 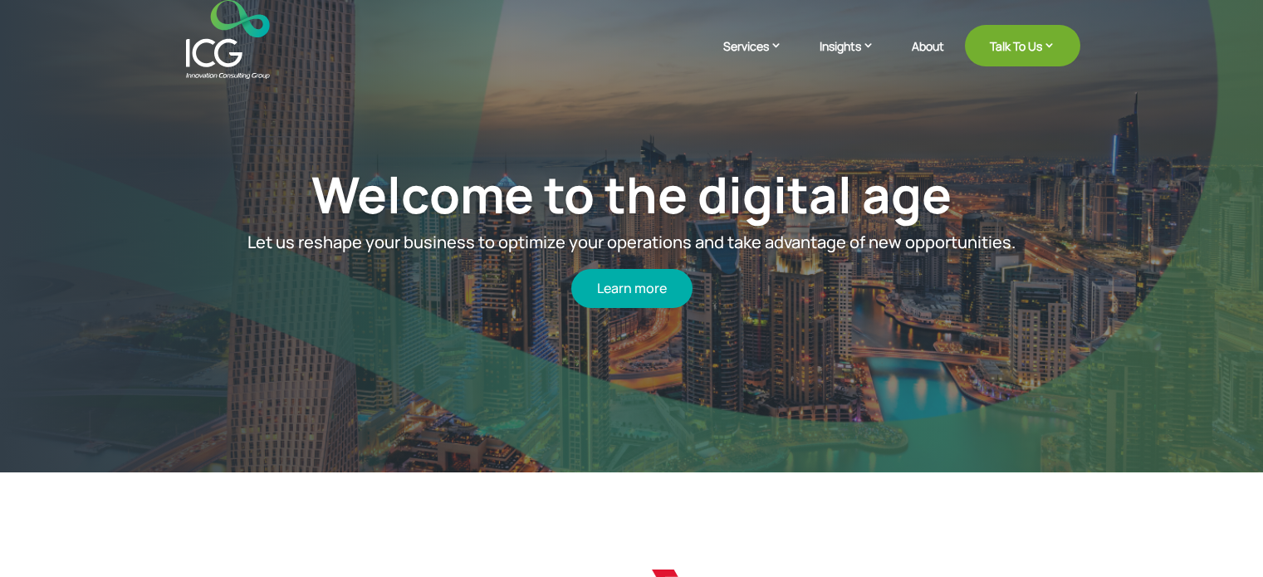 I want to click on a: Insights, so click(x=855, y=58).